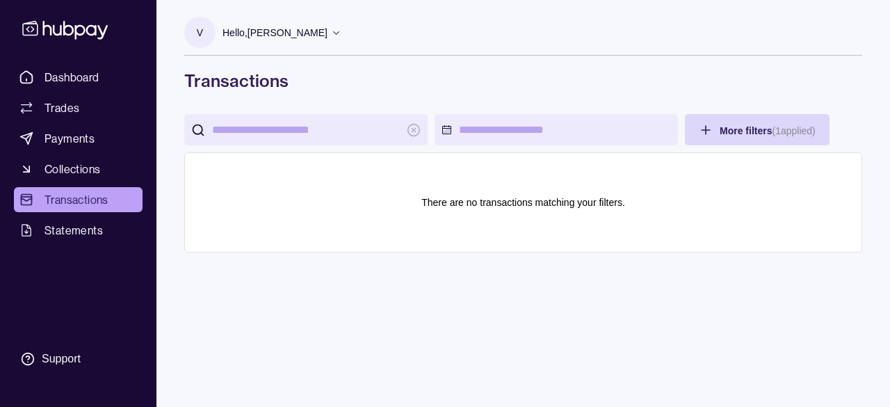  What do you see at coordinates (78, 359) in the screenshot?
I see `a: Support` at bounding box center [78, 359].